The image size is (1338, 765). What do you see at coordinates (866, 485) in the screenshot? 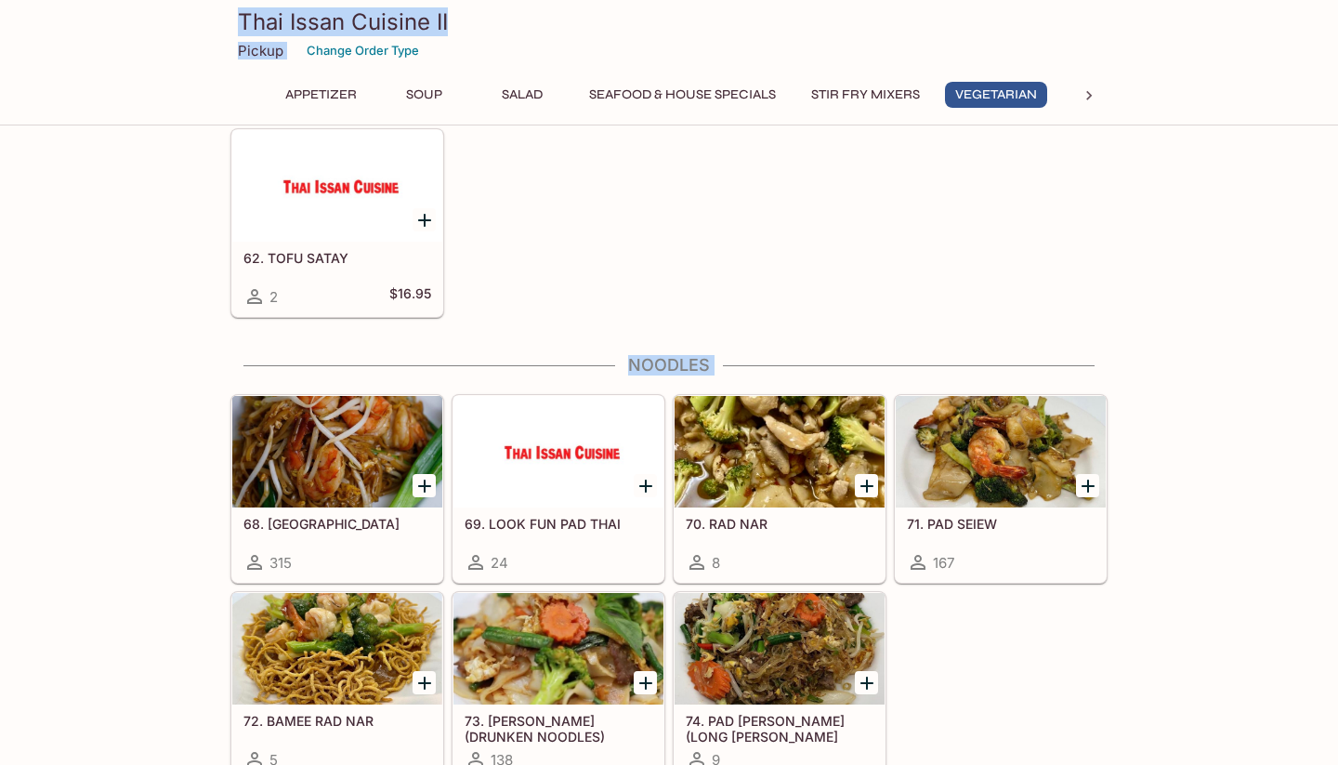
I see `button: Add 70. RAD NAR` at bounding box center [866, 485].